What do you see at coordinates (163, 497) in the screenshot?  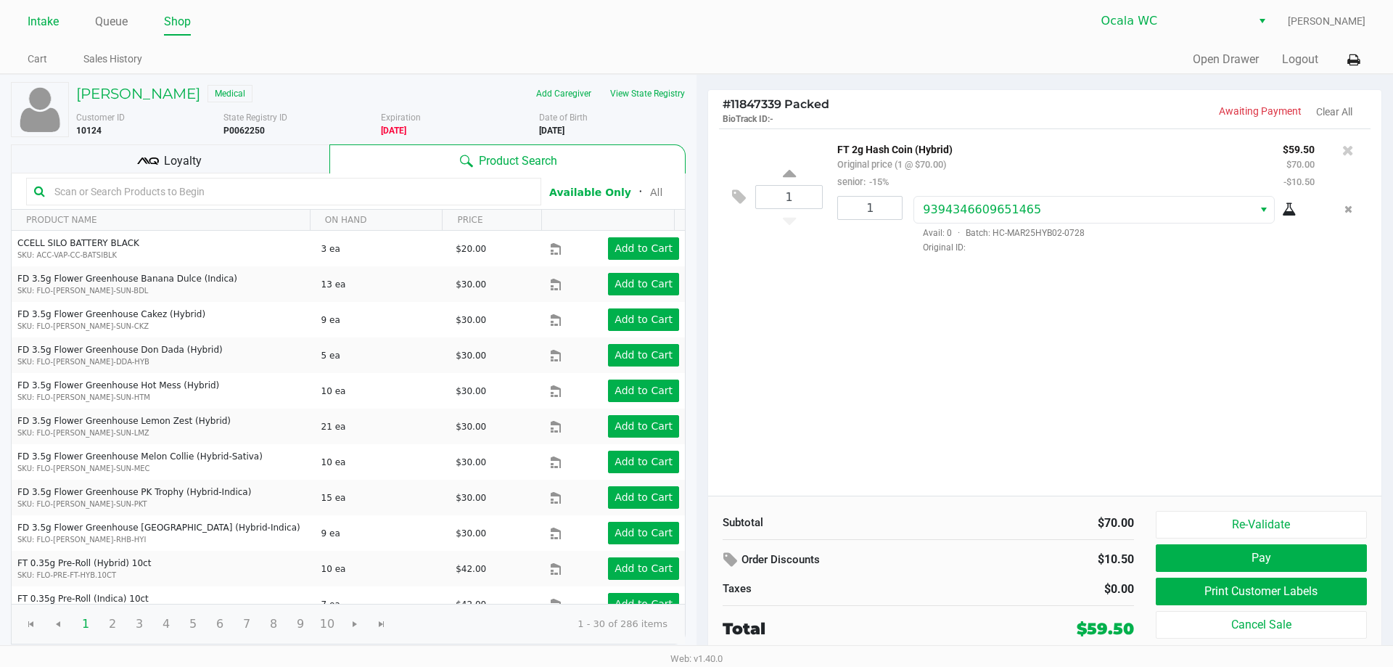 I see `td: FD 3.5g Flower Greenhouse PK Trophy (Hybrid-Indica)` at bounding box center [163, 497].